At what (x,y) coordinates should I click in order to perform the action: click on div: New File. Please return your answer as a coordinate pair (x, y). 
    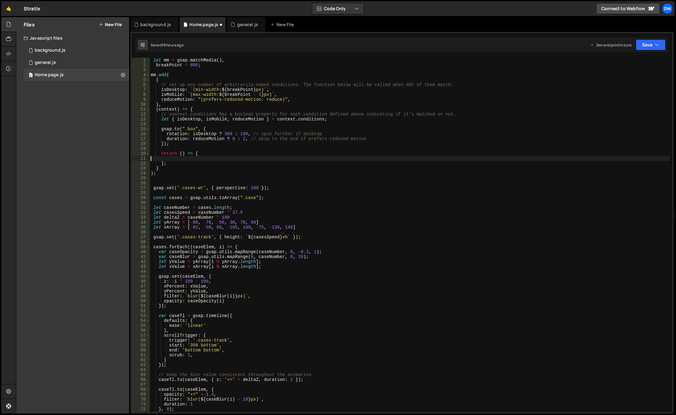
    Looking at the image, I should click on (283, 25).